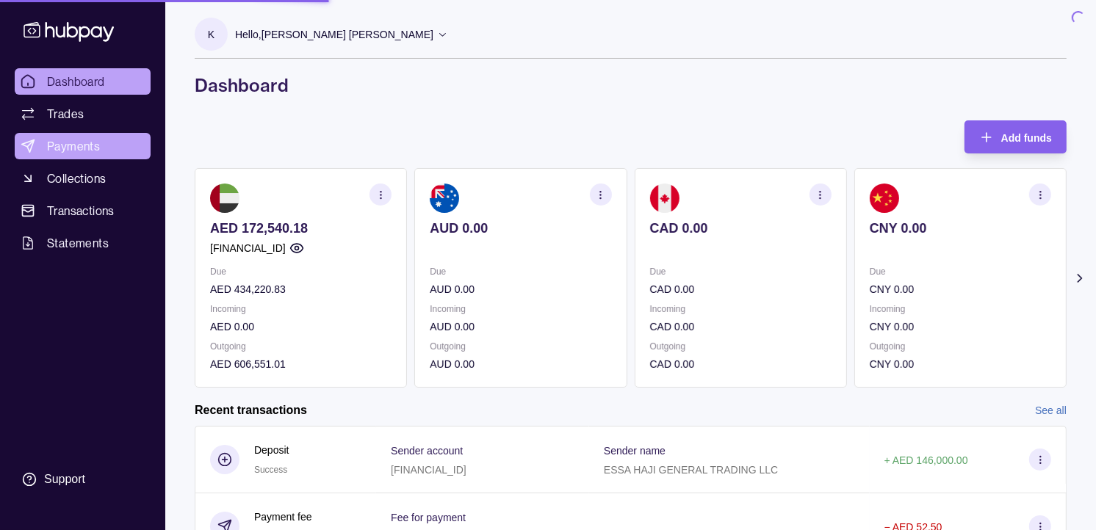 This screenshot has width=1096, height=530. I want to click on img: au, so click(444, 198).